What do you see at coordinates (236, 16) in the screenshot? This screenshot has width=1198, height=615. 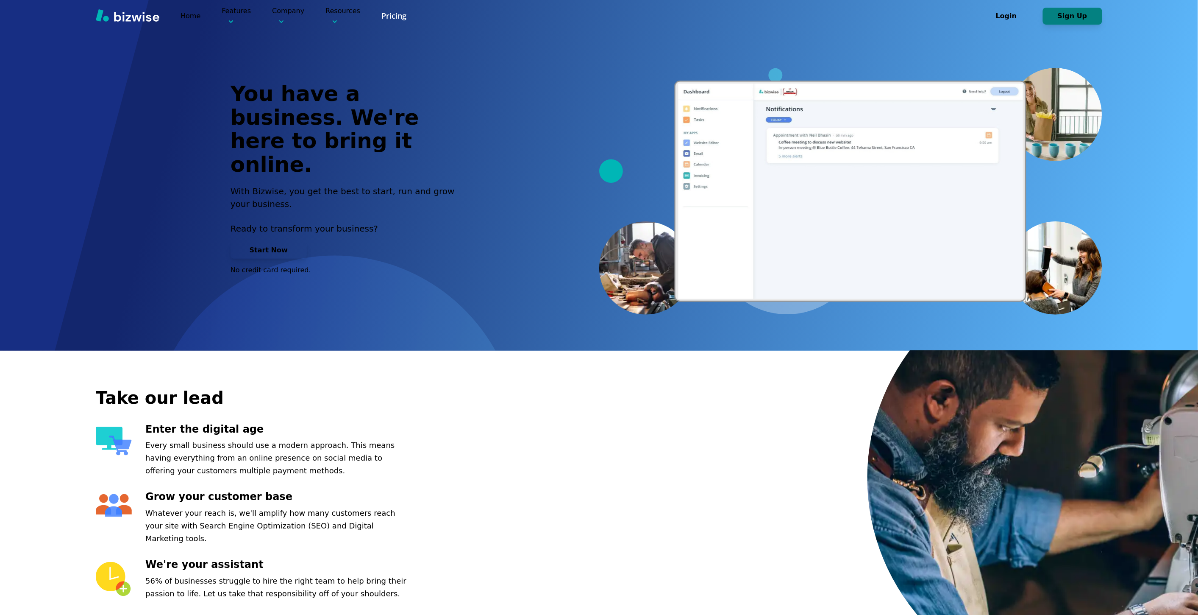 I see `p: Features` at bounding box center [236, 16].